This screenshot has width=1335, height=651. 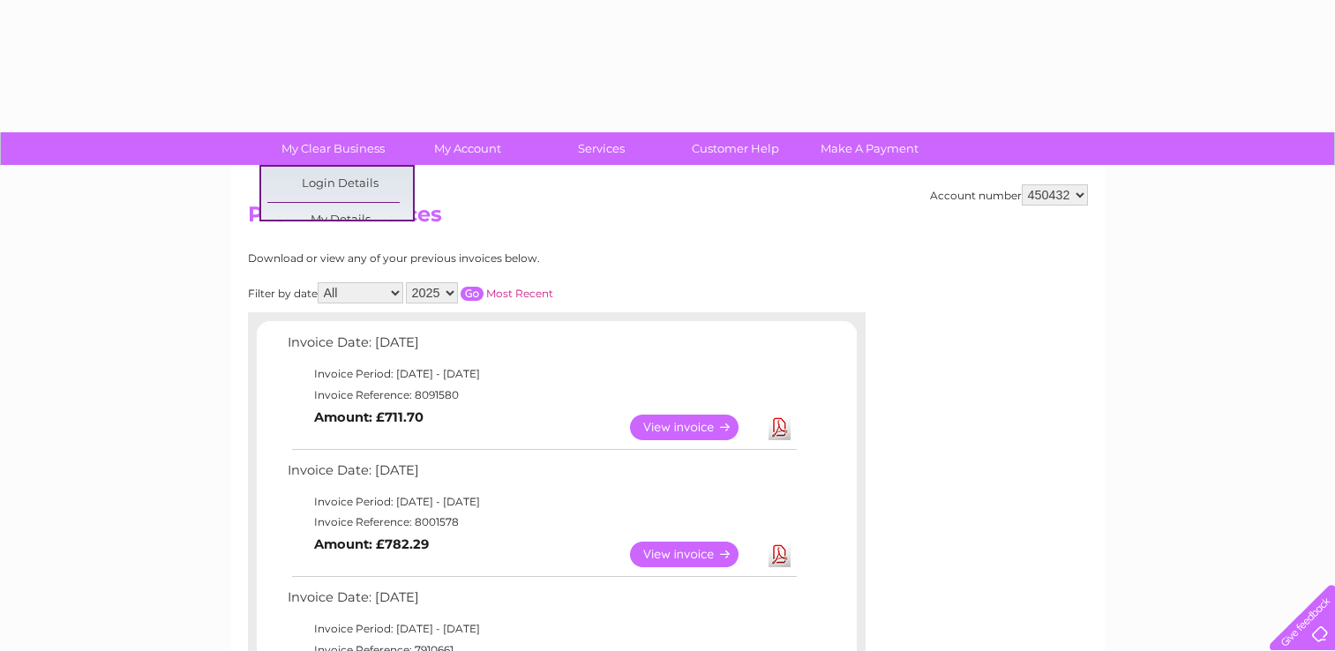 What do you see at coordinates (479, 259) in the screenshot?
I see `div: Download or view any of your previous invoices below.` at bounding box center [479, 259].